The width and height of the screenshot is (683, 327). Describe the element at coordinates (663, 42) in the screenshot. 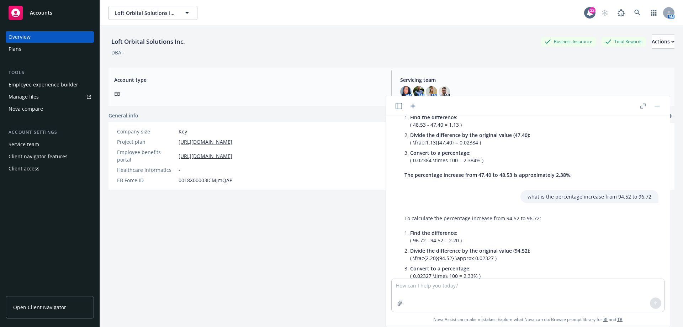

I see `div: Actions` at that location.